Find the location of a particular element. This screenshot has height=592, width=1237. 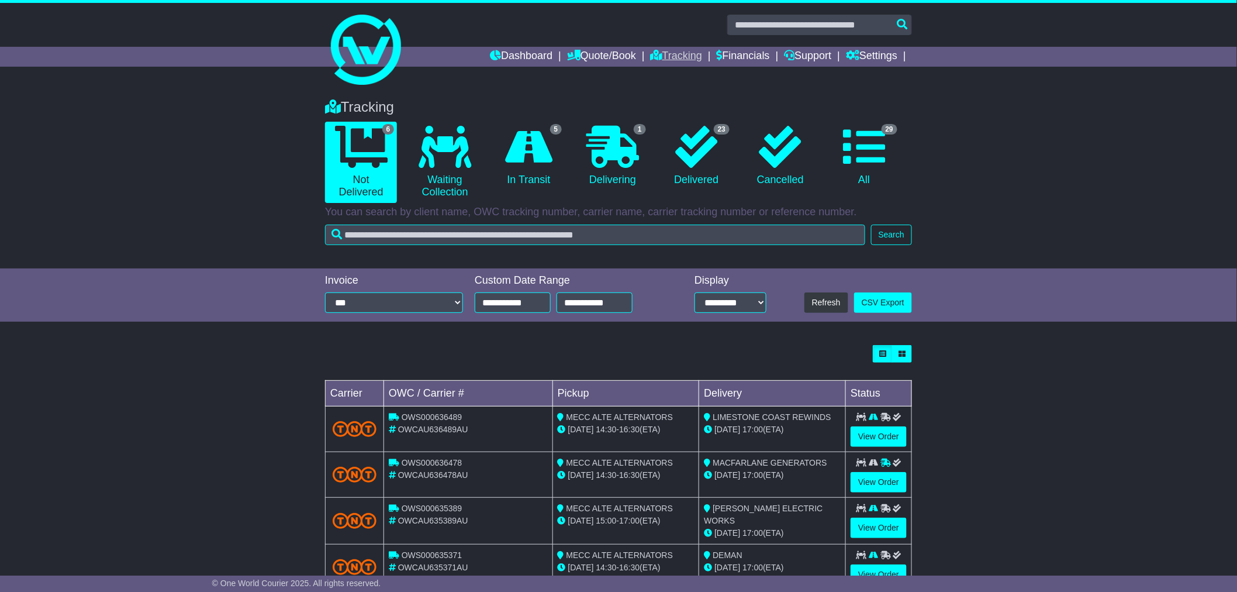

a: Waiting Collection is located at coordinates (444, 162).